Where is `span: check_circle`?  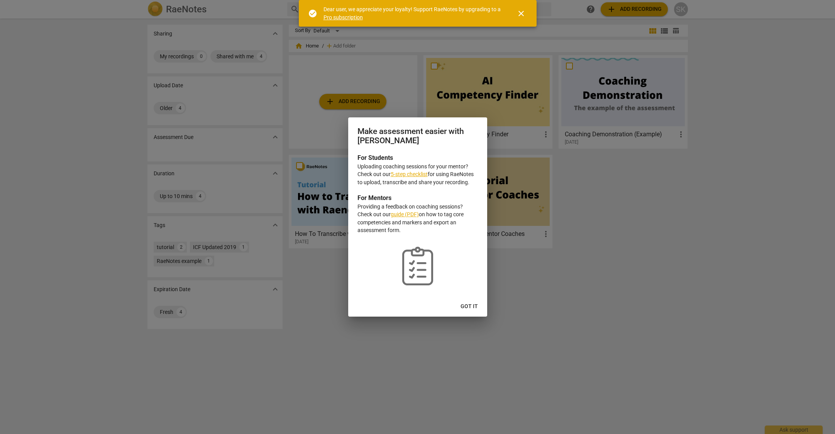 span: check_circle is located at coordinates (313, 14).